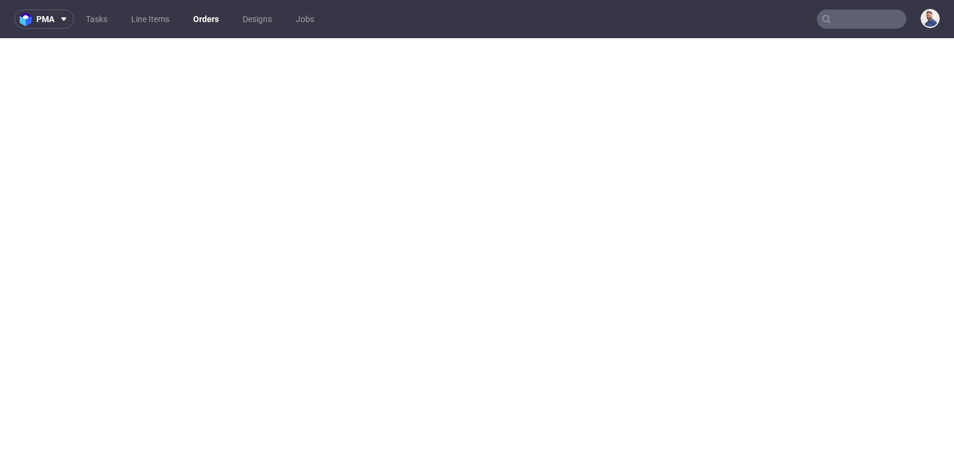 The image size is (954, 469). Describe the element at coordinates (206, 19) in the screenshot. I see `a: Orders` at that location.